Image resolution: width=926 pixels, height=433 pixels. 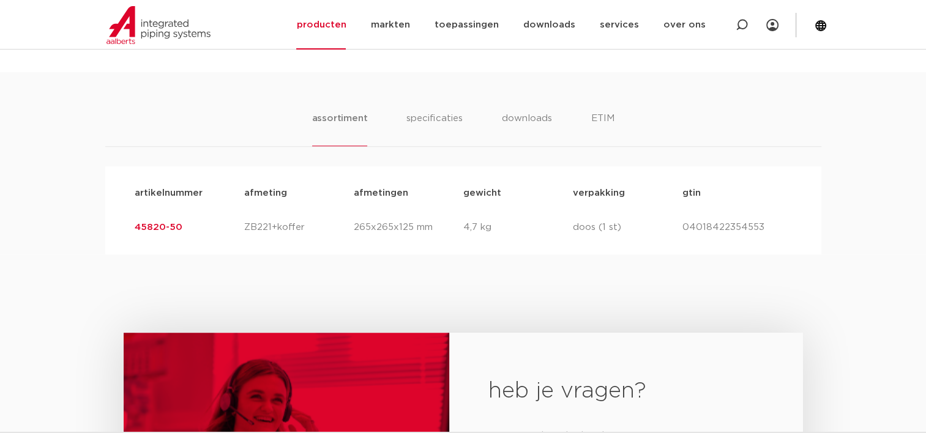 What do you see at coordinates (408, 193) in the screenshot?
I see `p: afmetingen` at bounding box center [408, 193].